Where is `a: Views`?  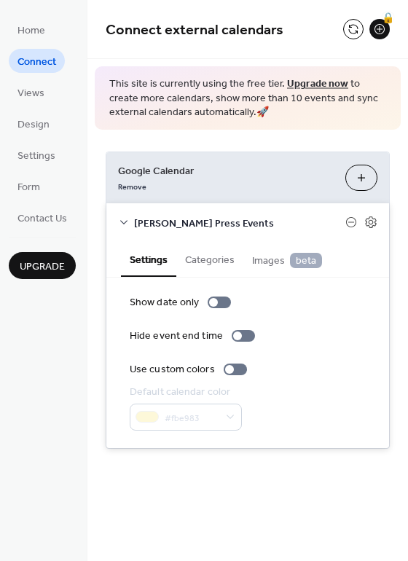
a: Views is located at coordinates (31, 92).